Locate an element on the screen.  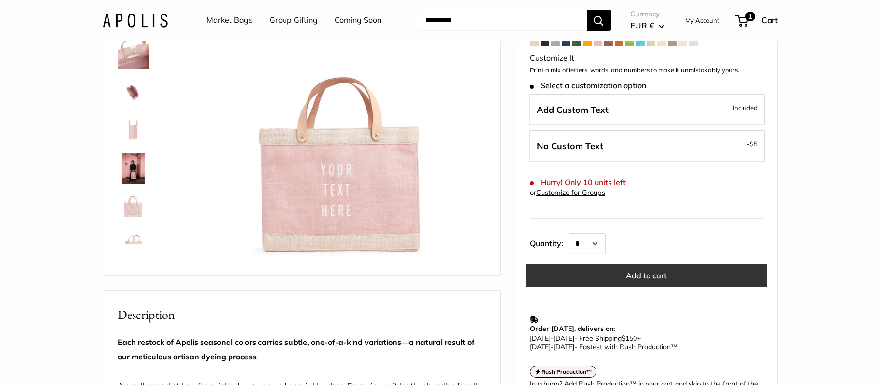
div: Customize It is located at coordinates (646, 58).